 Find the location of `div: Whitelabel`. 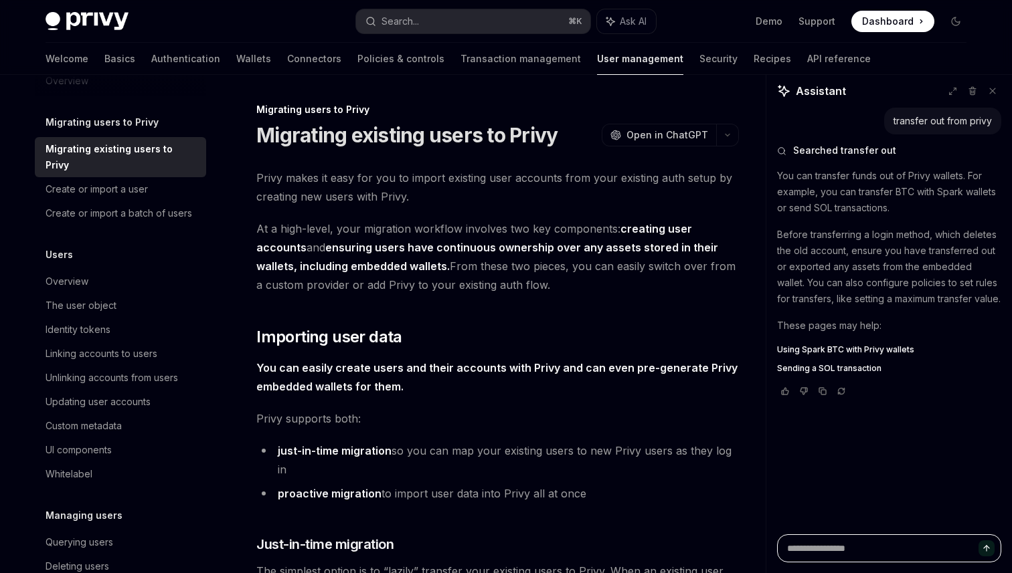

div: Whitelabel is located at coordinates (69, 474).